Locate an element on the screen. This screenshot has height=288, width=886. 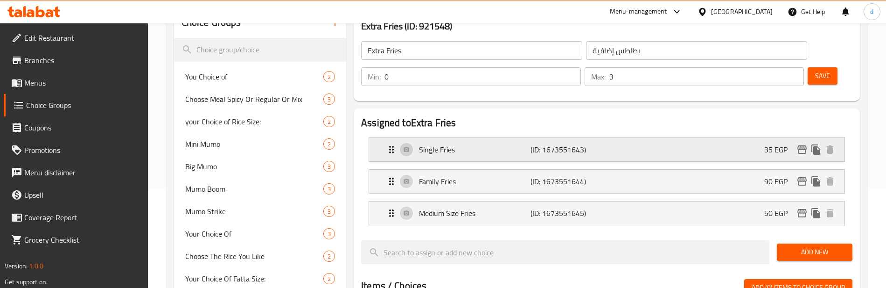
a: Menus is located at coordinates (76, 83).